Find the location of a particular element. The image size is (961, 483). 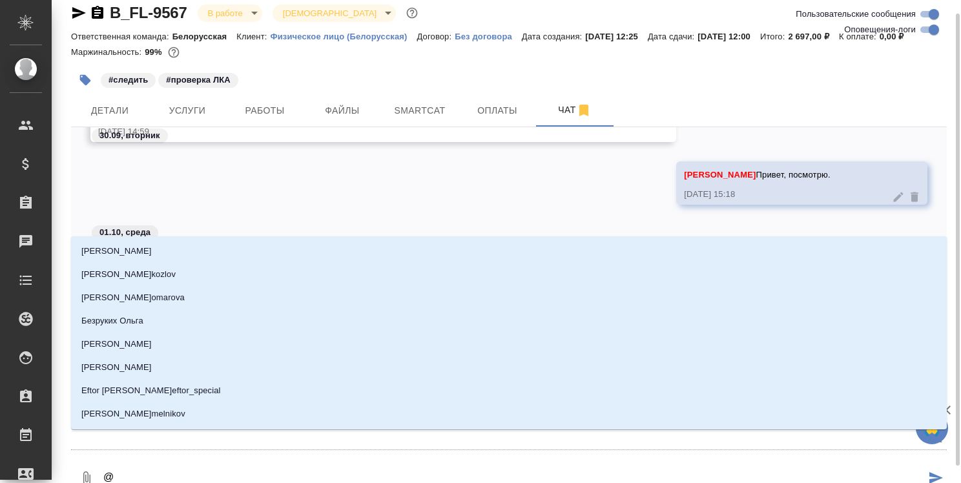

a: Без договора is located at coordinates (488, 36).